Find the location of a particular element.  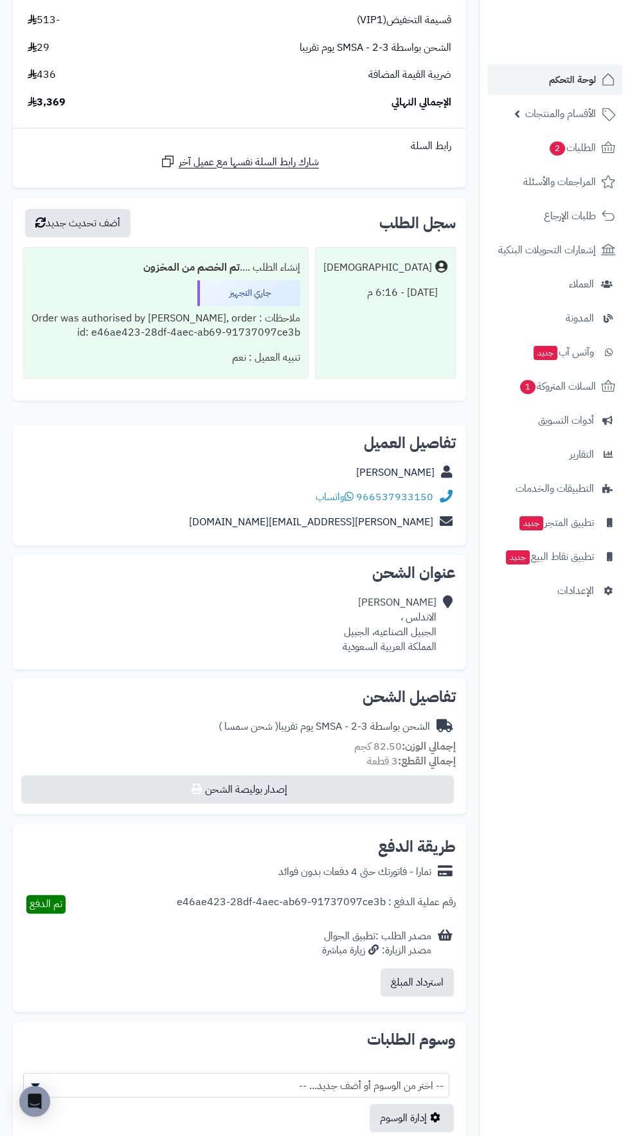

span: الإجمالي النهائي is located at coordinates (421, 102).